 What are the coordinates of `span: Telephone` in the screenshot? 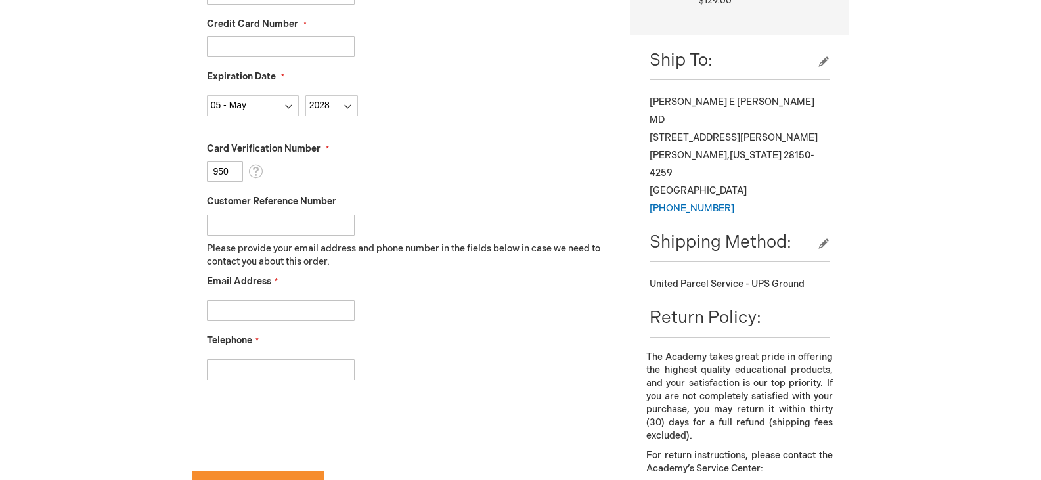 It's located at (229, 340).